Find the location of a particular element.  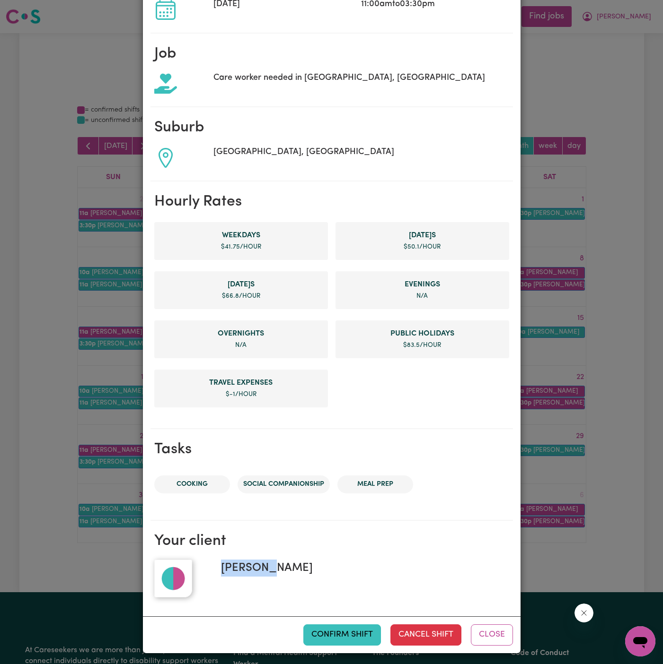

span: Overnight rate is located at coordinates (241, 334).